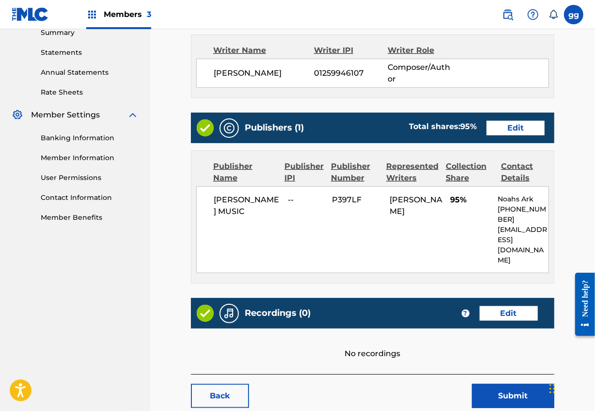 This screenshot has width=595, height=411. Describe the element at coordinates (525, 172) in the screenshot. I see `div: Contact Details` at that location.